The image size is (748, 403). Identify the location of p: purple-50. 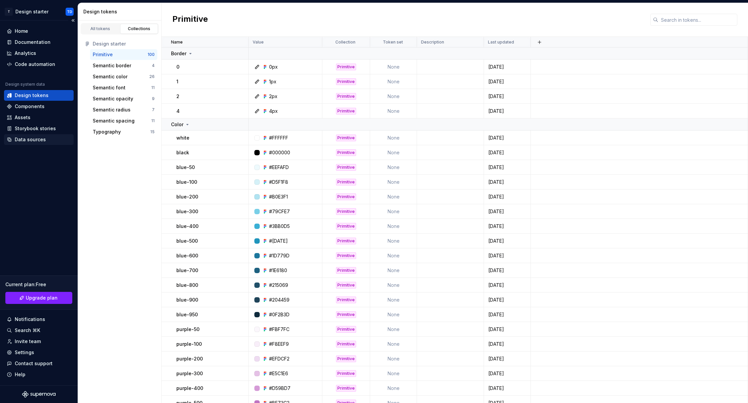
(188, 329).